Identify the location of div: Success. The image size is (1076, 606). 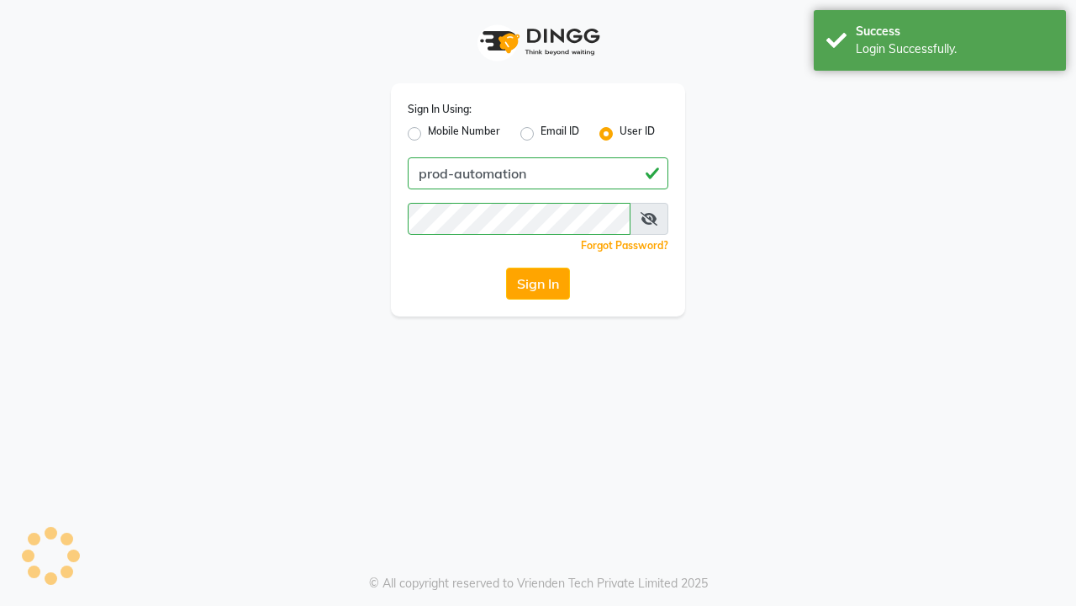
(955, 31).